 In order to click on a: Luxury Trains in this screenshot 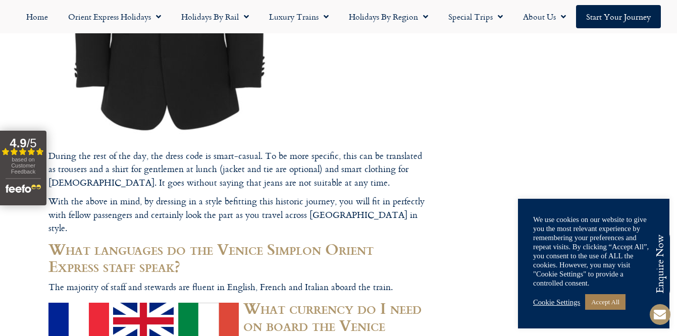, I will do `click(299, 17)`.